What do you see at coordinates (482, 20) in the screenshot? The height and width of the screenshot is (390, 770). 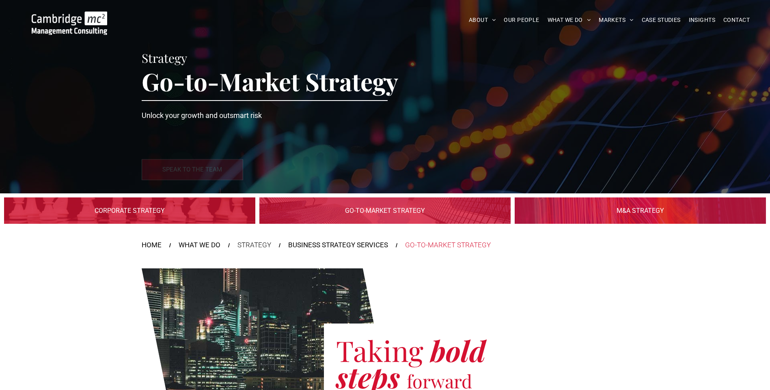 I see `a: ABOUT` at bounding box center [482, 20].